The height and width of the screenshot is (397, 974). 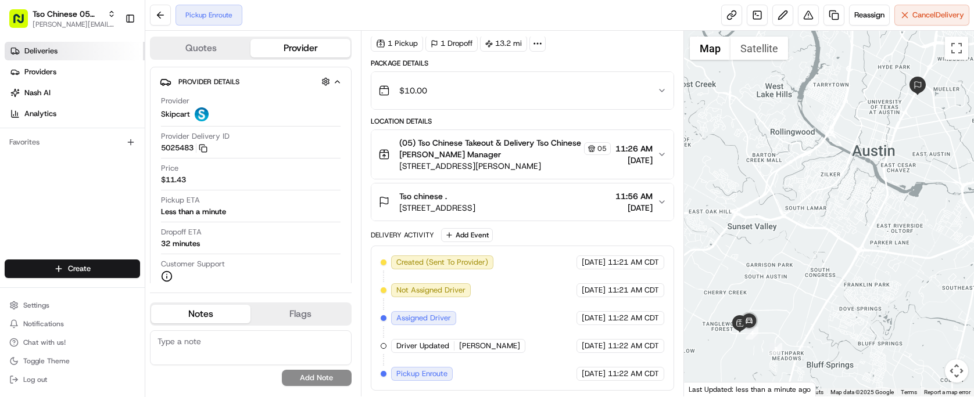 What do you see at coordinates (128, 201) in the screenshot?
I see `span: Pylon` at bounding box center [128, 201].